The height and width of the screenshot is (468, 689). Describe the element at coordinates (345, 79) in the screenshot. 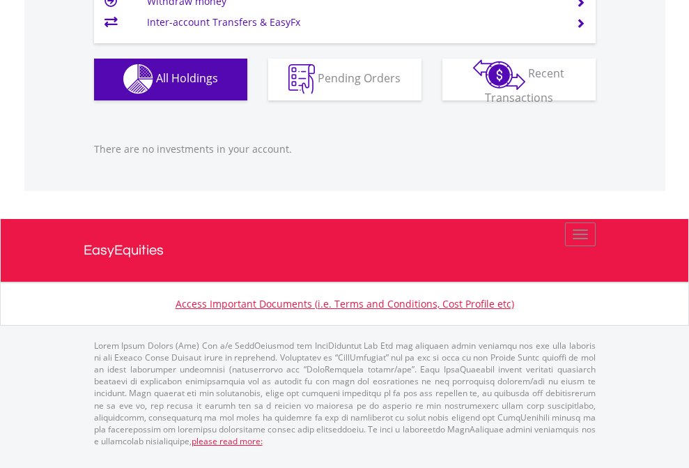

I see `button: Pending Orders` at that location.